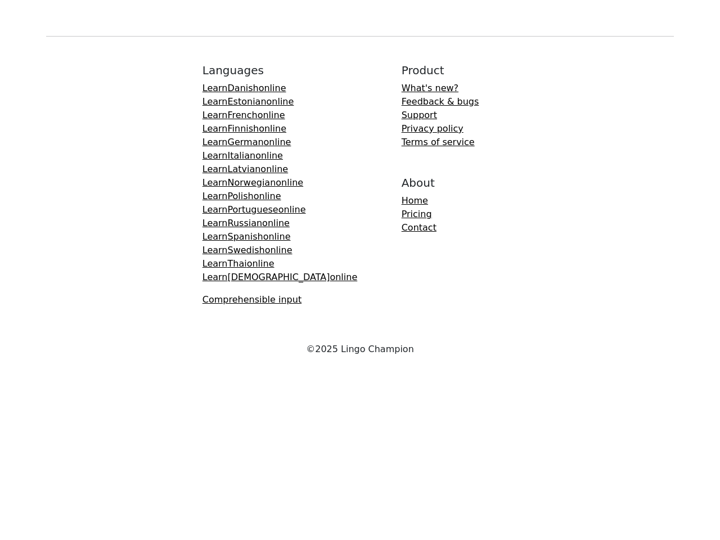  Describe the element at coordinates (246, 223) in the screenshot. I see `a: LearnRussianonline` at that location.